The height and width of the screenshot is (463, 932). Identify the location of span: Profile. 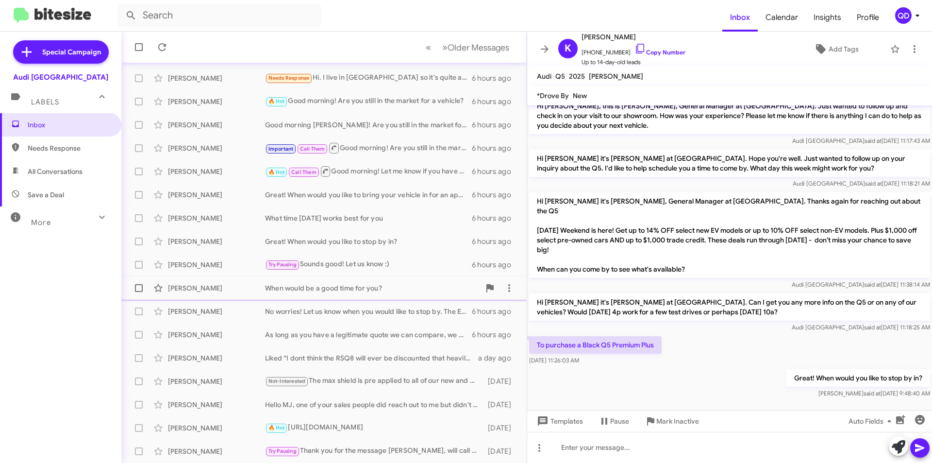
(868, 17).